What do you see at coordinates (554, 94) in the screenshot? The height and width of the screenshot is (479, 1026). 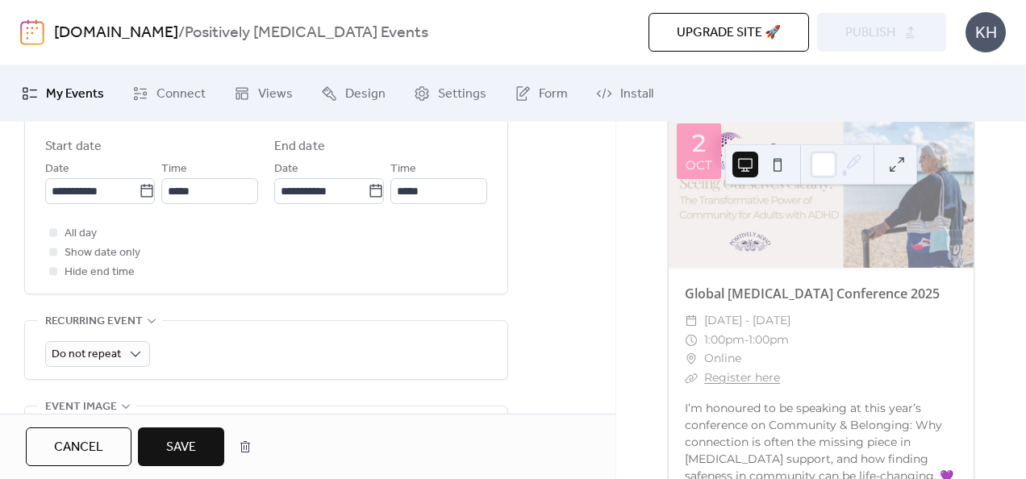 I see `span: Form` at bounding box center [554, 94].